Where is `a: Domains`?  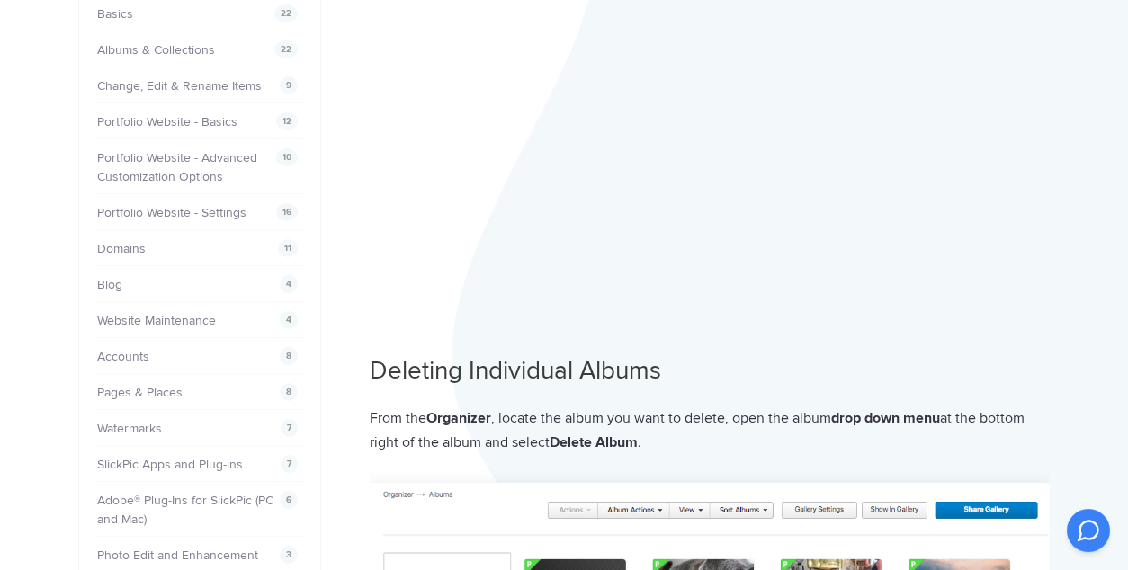
a: Domains is located at coordinates (121, 248).